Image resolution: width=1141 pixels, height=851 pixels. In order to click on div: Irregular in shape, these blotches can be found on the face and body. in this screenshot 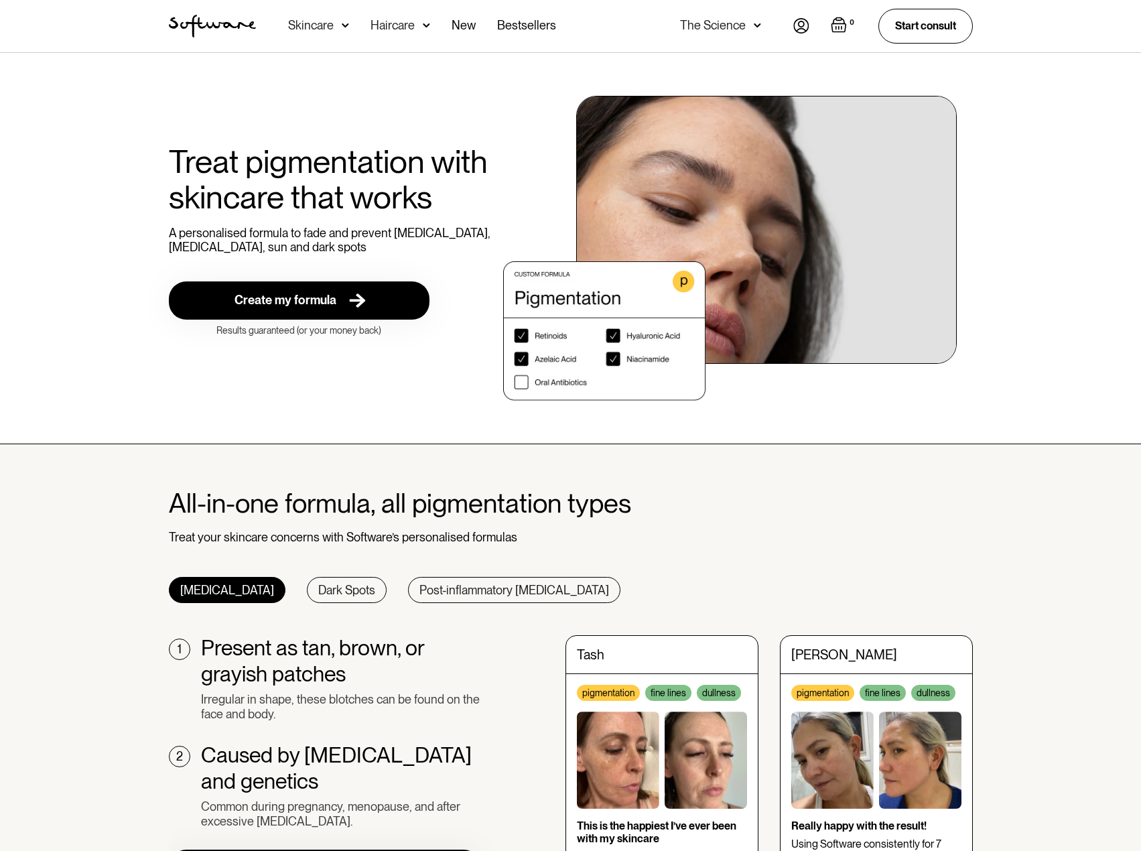, I will do `click(341, 706)`.